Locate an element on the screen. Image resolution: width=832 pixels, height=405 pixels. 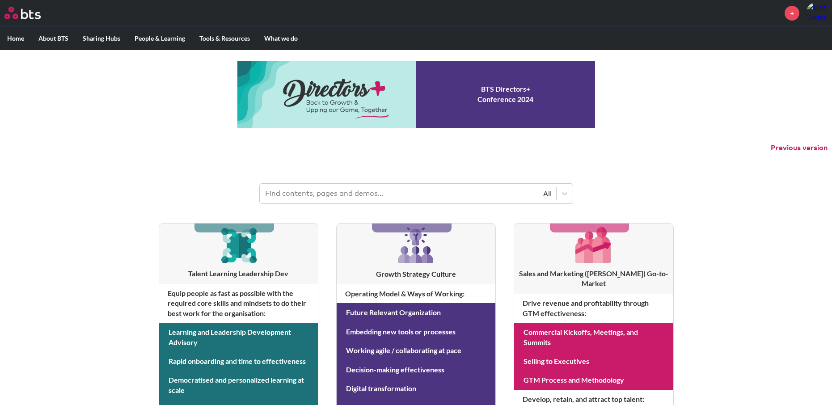
button: Previous version is located at coordinates (799, 148).